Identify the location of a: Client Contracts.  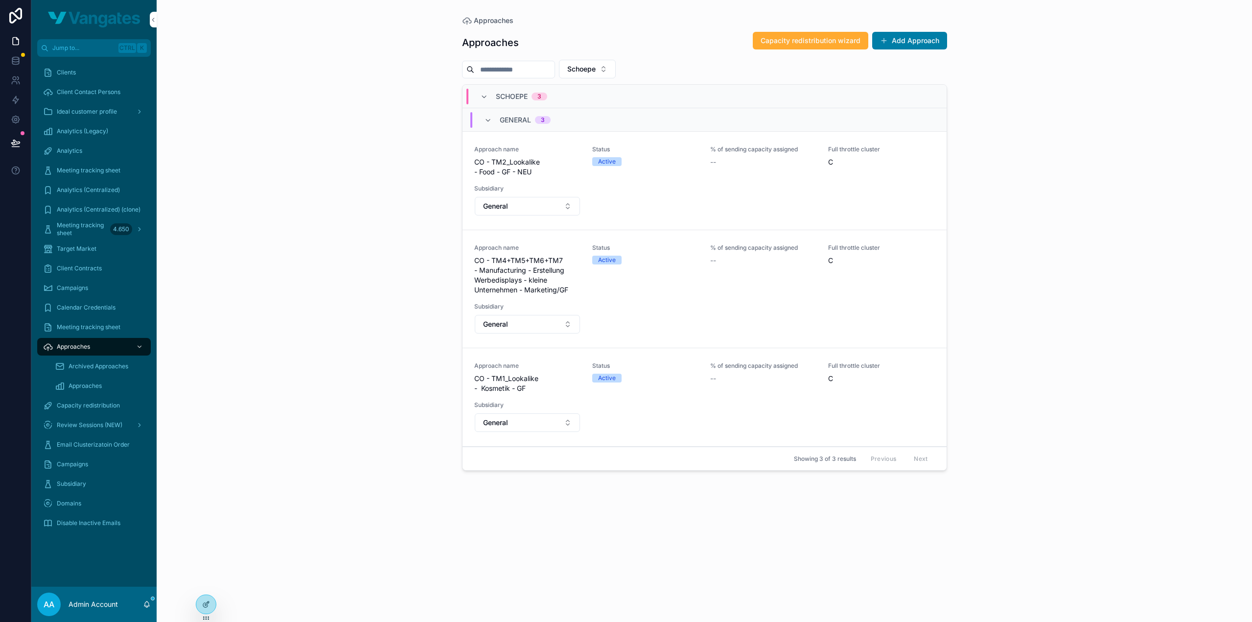
(94, 268).